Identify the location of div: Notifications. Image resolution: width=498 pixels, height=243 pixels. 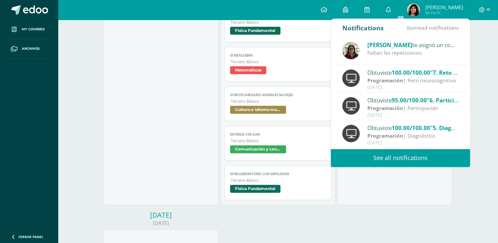
(363, 28).